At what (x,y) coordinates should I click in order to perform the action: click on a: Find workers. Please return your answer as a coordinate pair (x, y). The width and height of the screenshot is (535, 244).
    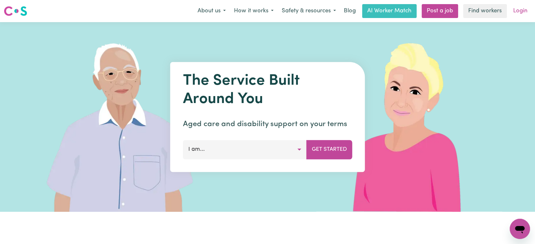
    Looking at the image, I should click on (485, 11).